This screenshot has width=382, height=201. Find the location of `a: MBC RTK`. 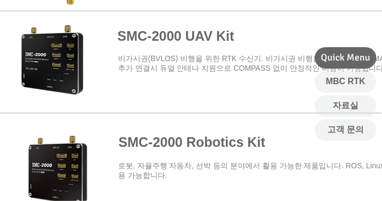

a: MBC RTK is located at coordinates (346, 82).